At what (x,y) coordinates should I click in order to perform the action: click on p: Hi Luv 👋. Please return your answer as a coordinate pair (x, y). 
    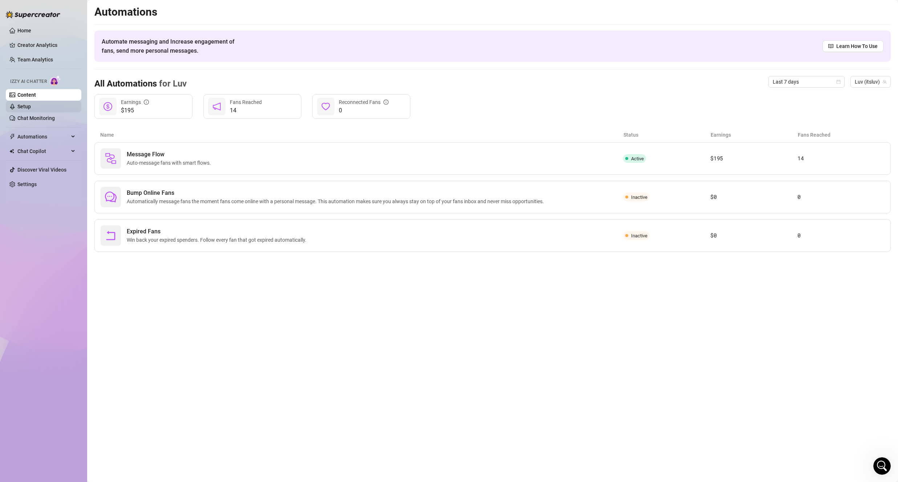
    Looking at the image, I should click on (73, 58).